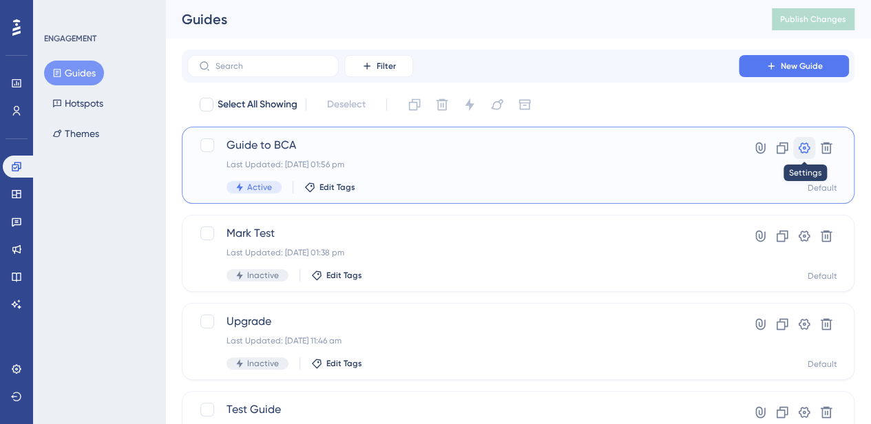  What do you see at coordinates (813, 19) in the screenshot?
I see `button: Publish Changes` at bounding box center [813, 19].